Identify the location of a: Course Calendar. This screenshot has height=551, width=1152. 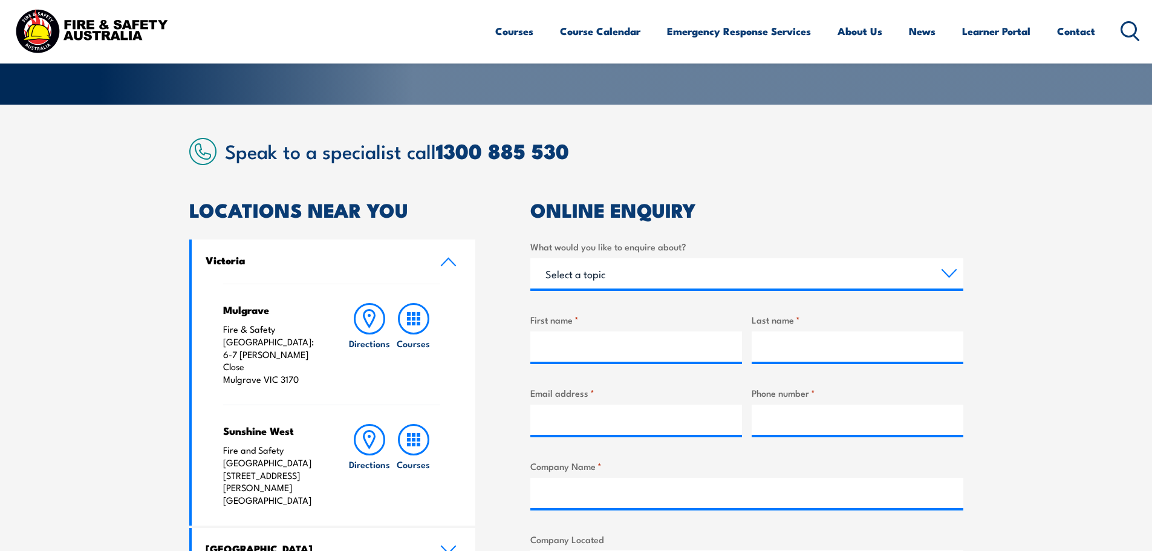
(600, 31).